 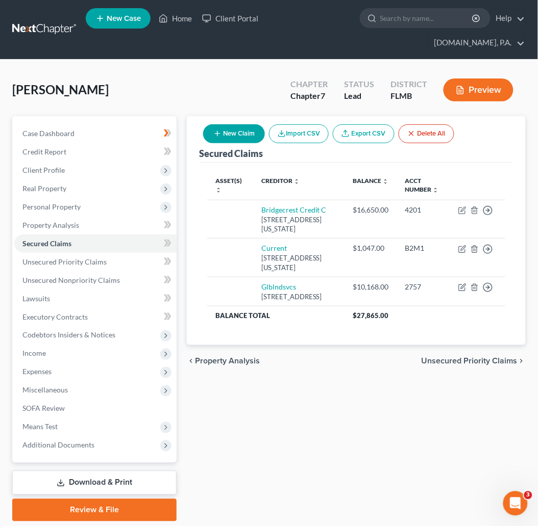 I want to click on a: Review & File, so click(x=94, y=511).